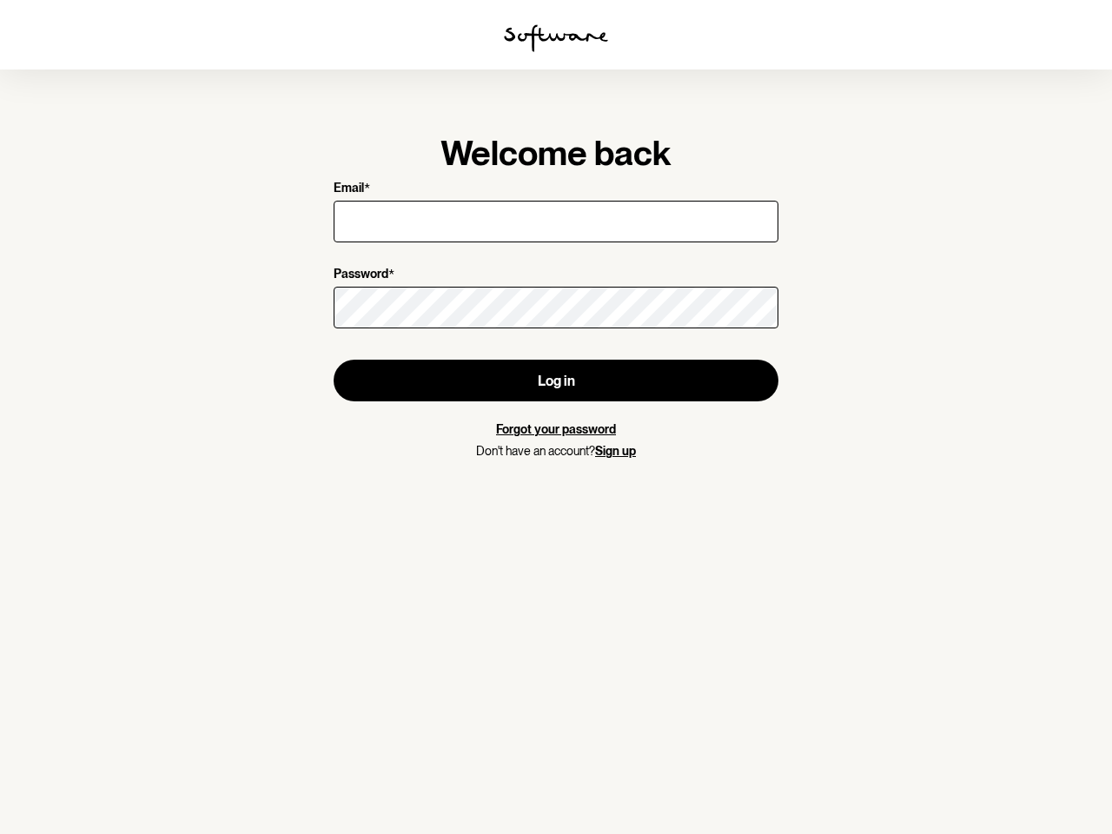 The image size is (1112, 834). What do you see at coordinates (361, 275) in the screenshot?
I see `p: Password` at bounding box center [361, 275].